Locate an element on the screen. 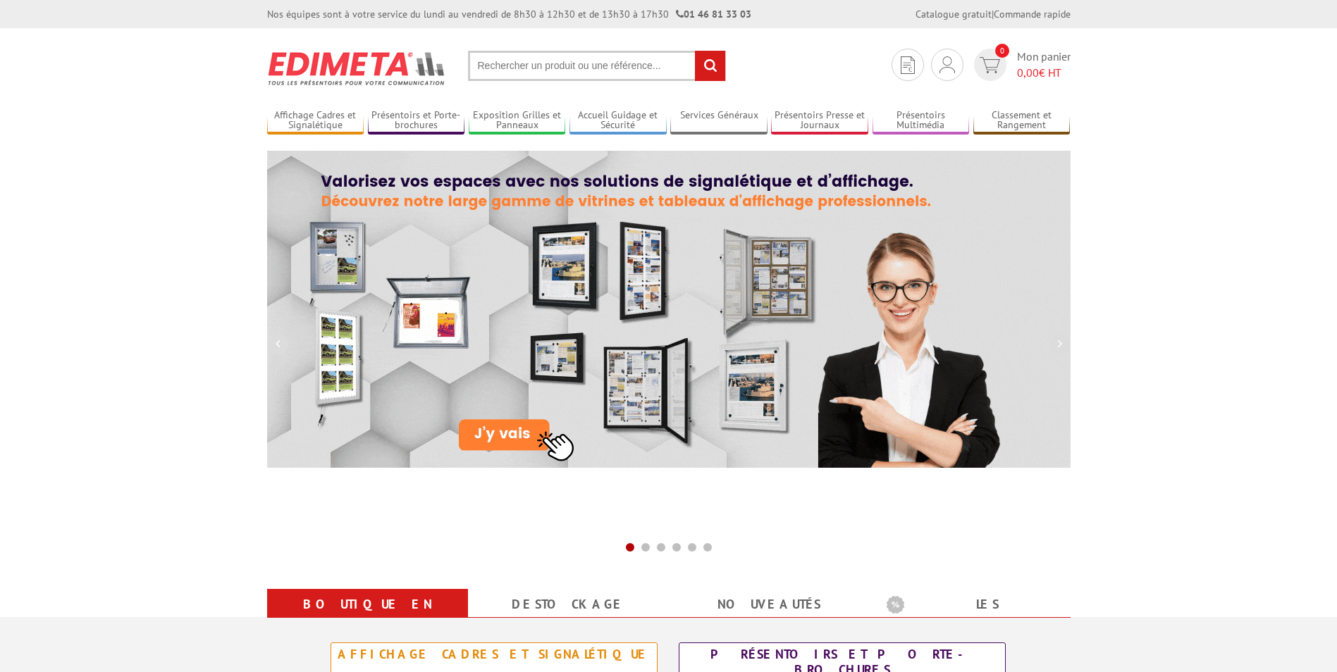 Image resolution: width=1337 pixels, height=672 pixels. a: Présentoirs et Porte-brochures is located at coordinates (417, 121).